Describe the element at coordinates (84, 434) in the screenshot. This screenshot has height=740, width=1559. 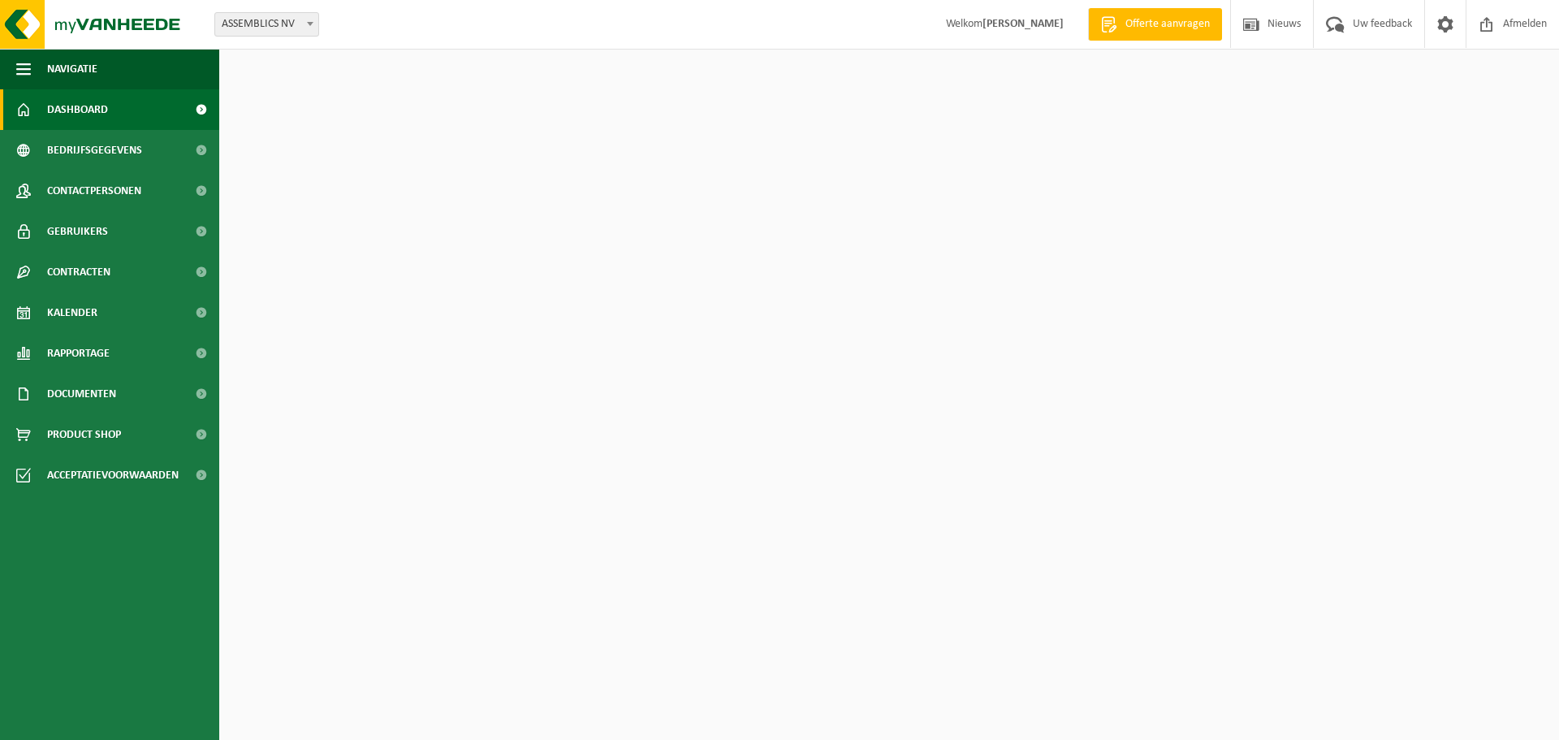
I see `span: Product Shop` at that location.